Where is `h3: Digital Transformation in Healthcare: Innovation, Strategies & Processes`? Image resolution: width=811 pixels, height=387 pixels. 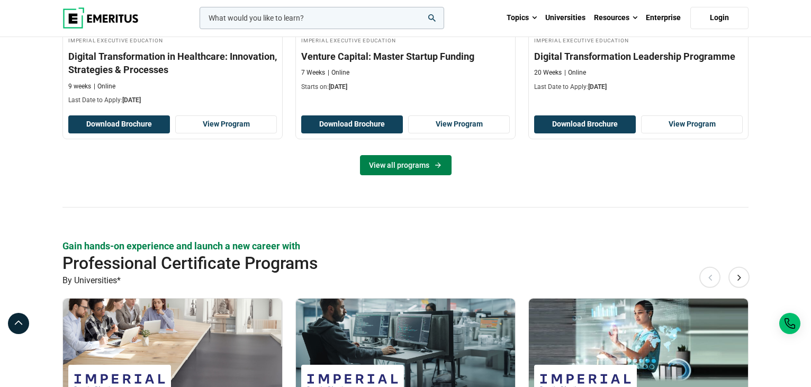
h3: Digital Transformation in Healthcare: Innovation, Strategies & Processes is located at coordinates (172, 63).